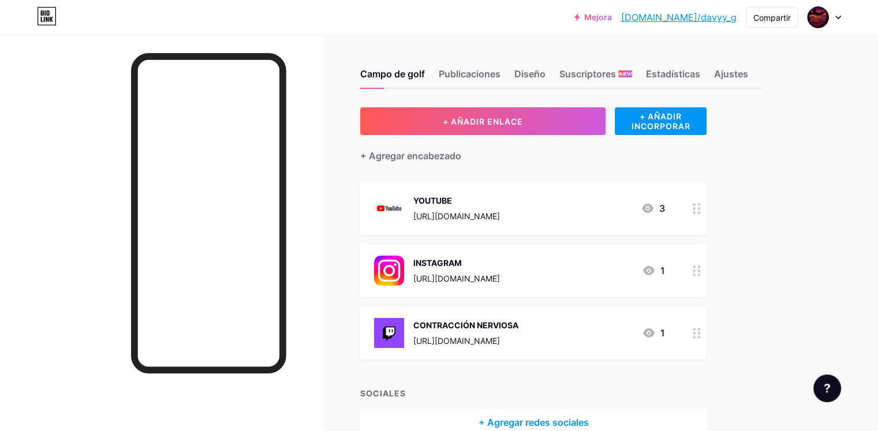  Describe the element at coordinates (483, 121) in the screenshot. I see `button: + AÑADIR ENLACE` at that location.